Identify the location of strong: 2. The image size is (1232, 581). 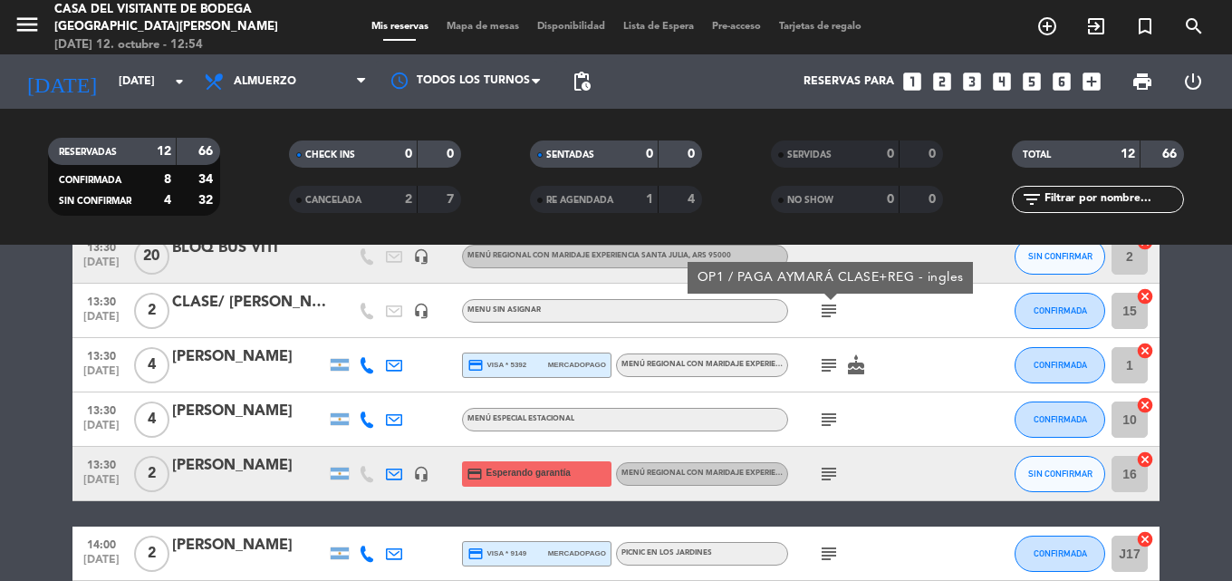
(409, 199).